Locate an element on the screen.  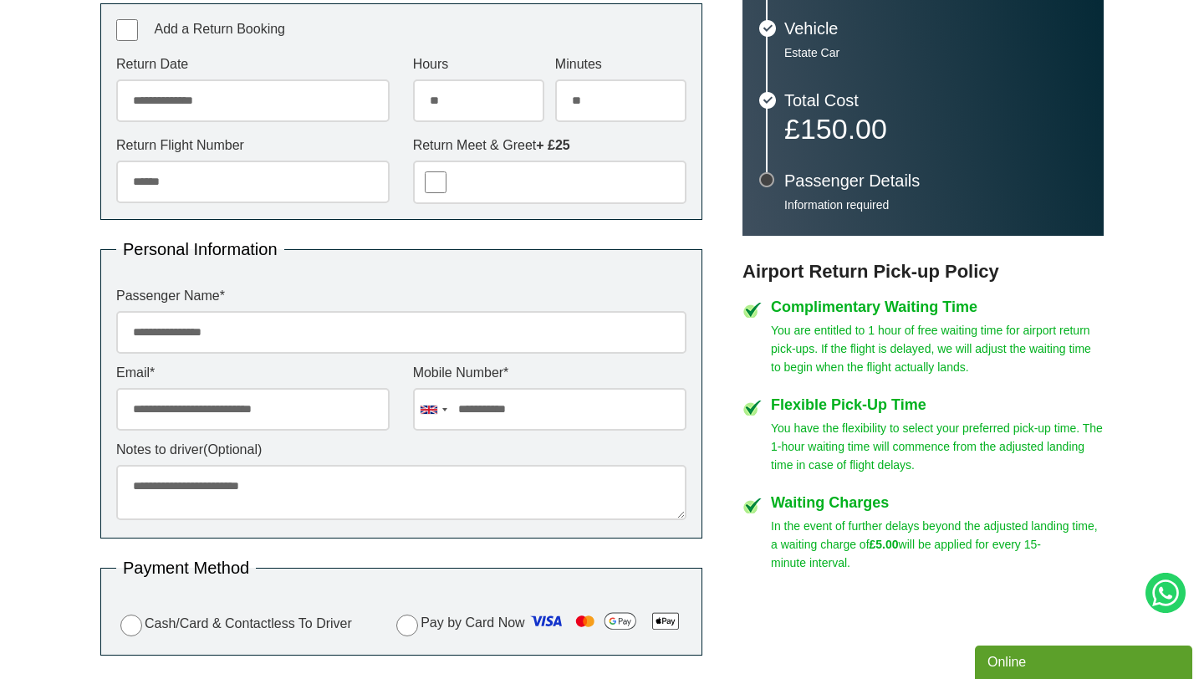
p: You have the flexibility to select your preferred pick-up time. The 1-hour waiting time will comm... is located at coordinates (937, 446).